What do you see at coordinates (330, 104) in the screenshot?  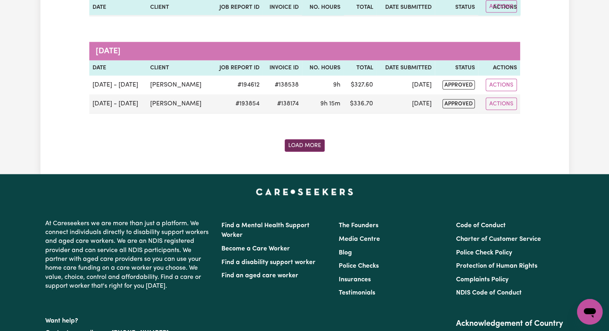 I see `span: 9 hours 15 minutes` at bounding box center [330, 104].